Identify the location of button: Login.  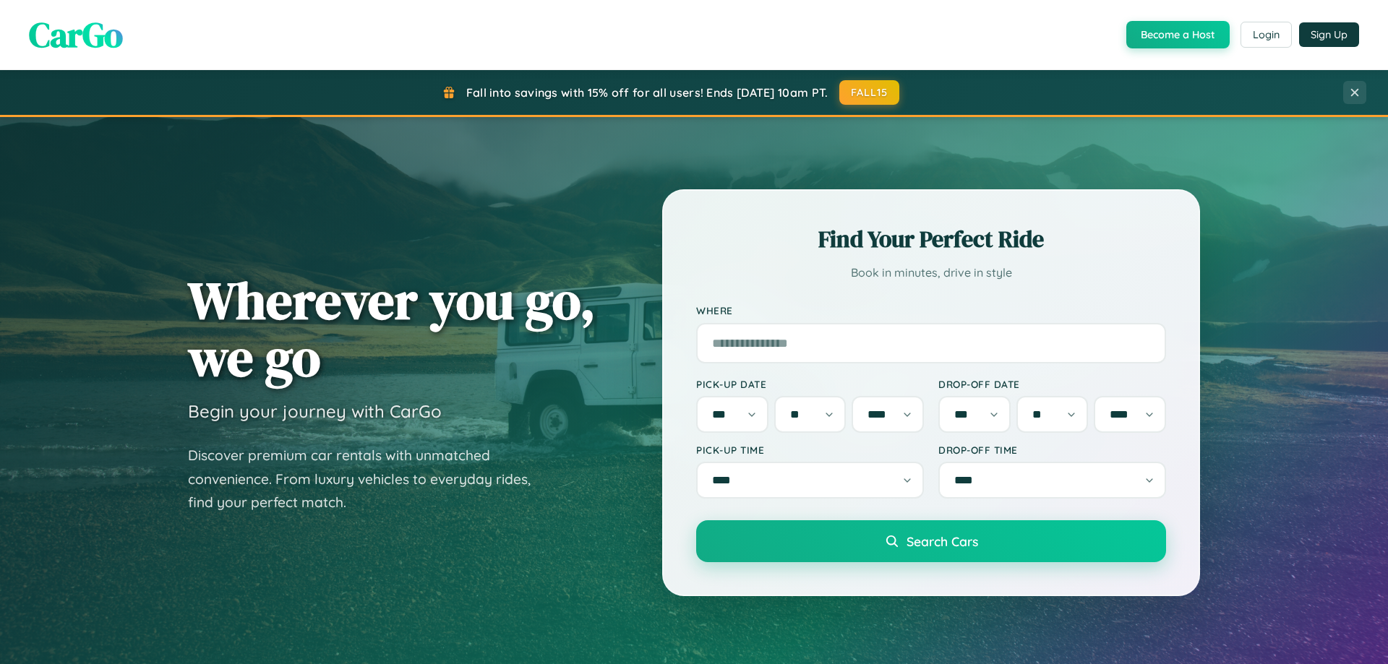
(1266, 35).